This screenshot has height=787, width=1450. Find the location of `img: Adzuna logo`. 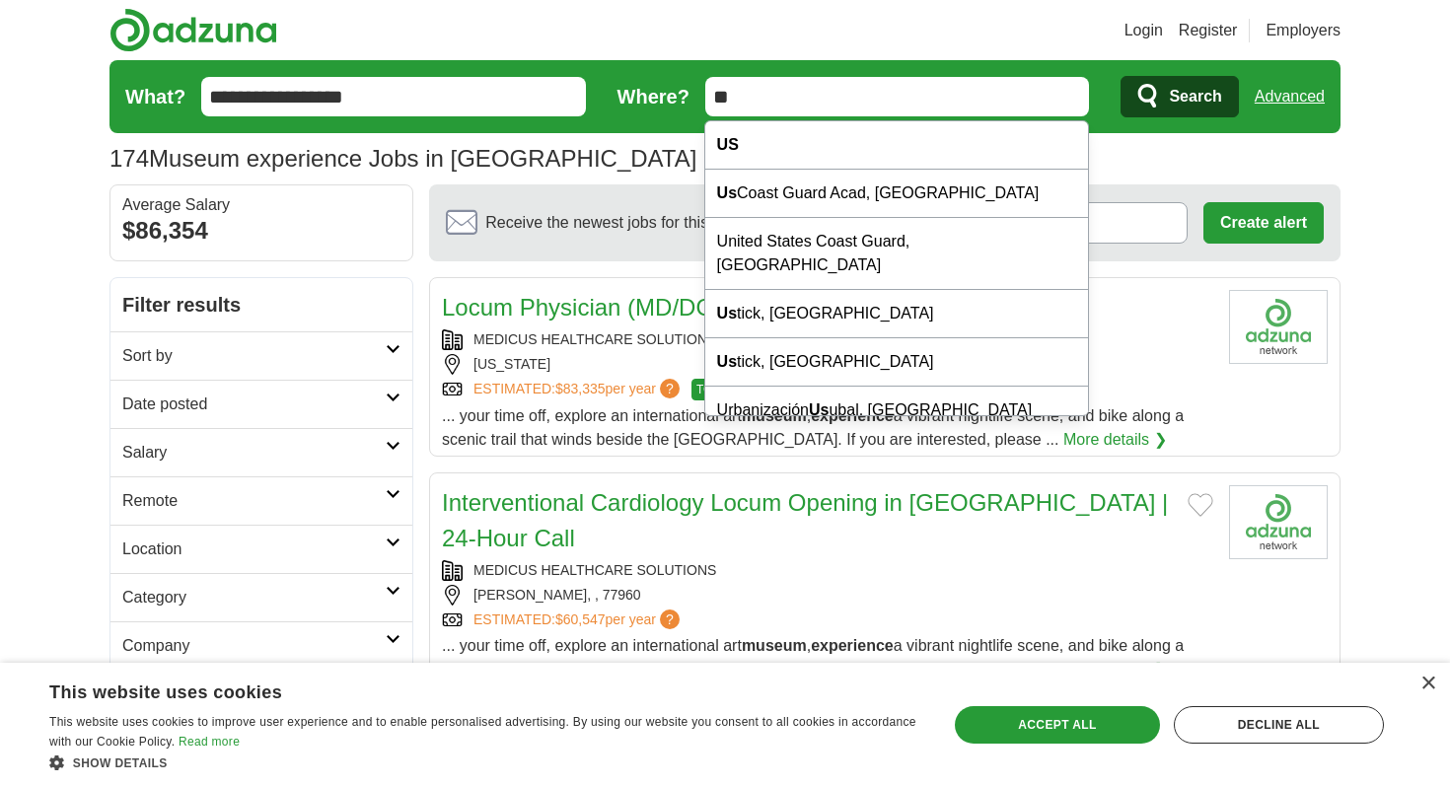

img: Adzuna logo is located at coordinates (193, 30).